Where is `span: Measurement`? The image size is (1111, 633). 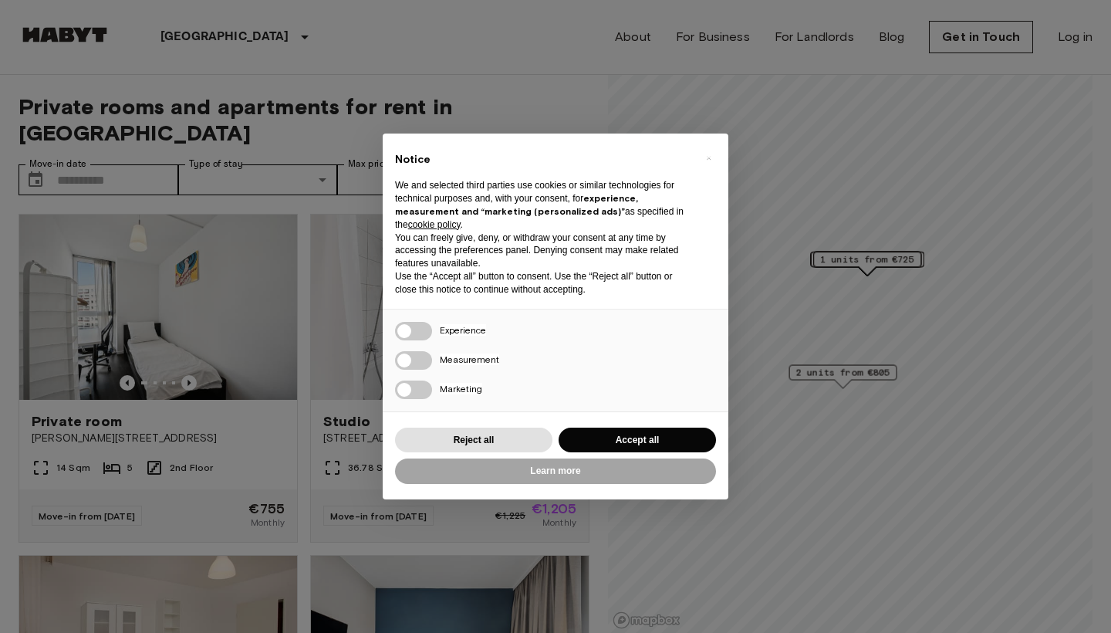
span: Measurement is located at coordinates (469, 359).